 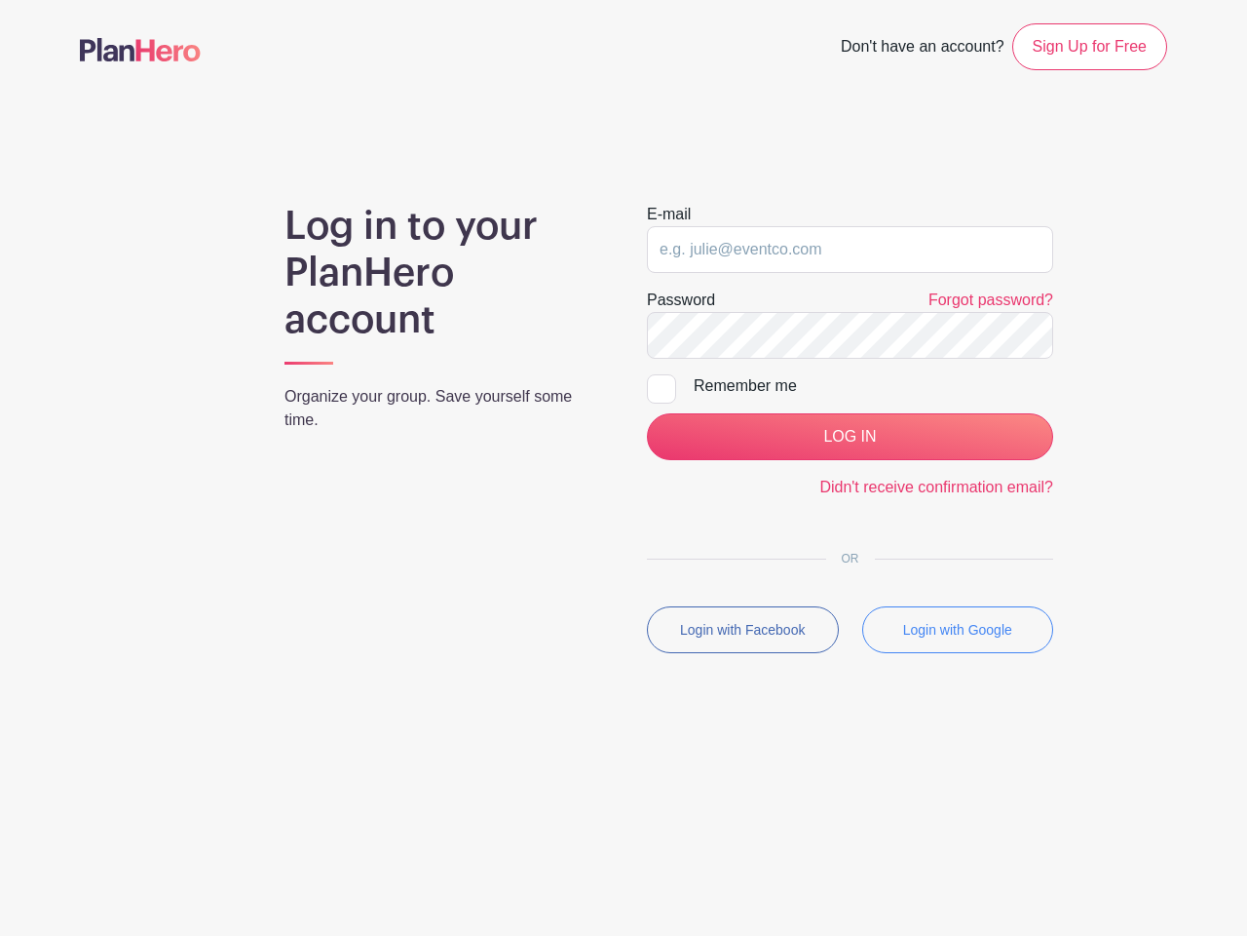 What do you see at coordinates (1090, 47) in the screenshot?
I see `a: Sign Up for Free` at bounding box center [1090, 47].